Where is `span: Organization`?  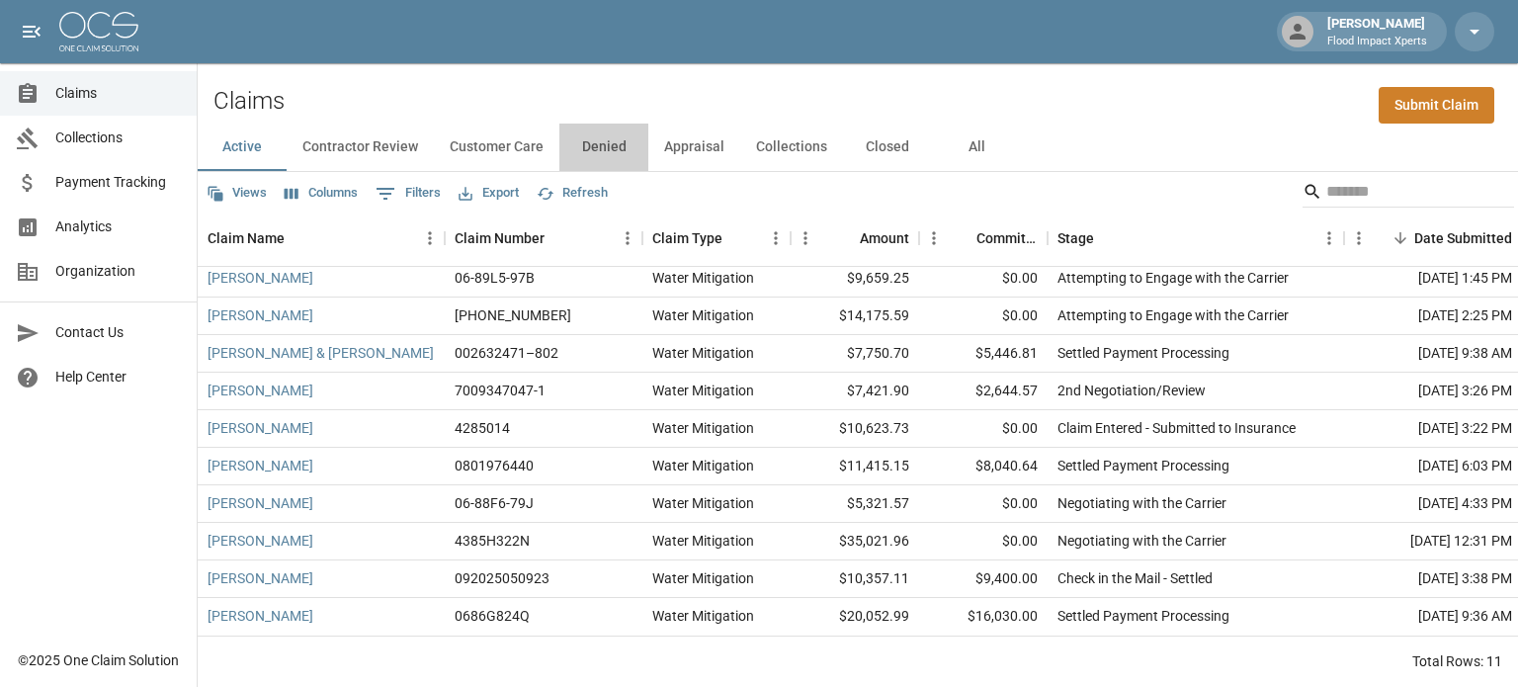 span: Organization is located at coordinates (118, 271).